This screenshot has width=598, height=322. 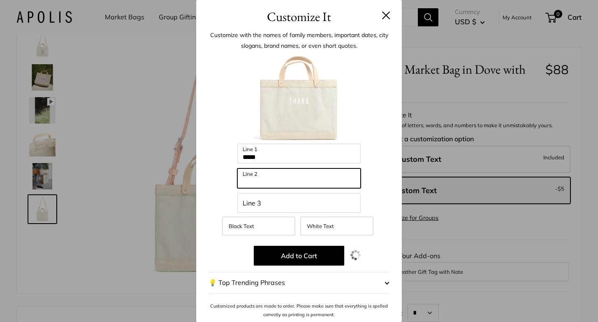 What do you see at coordinates (242, 226) in the screenshot?
I see `span: Black Text` at bounding box center [242, 226].